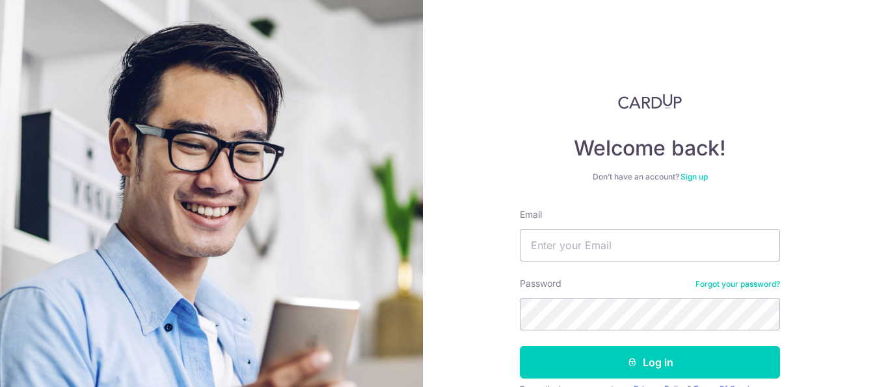 The height and width of the screenshot is (387, 877). What do you see at coordinates (694, 176) in the screenshot?
I see `a: Sign up` at bounding box center [694, 176].